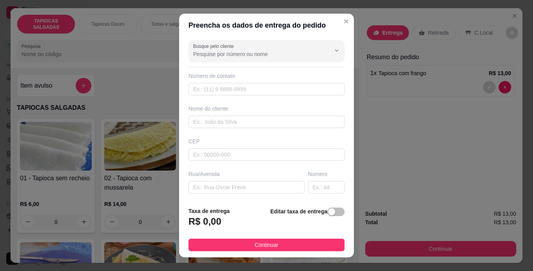 Image resolution: width=533 pixels, height=271 pixels. Describe the element at coordinates (266, 245) in the screenshot. I see `button: Continuar` at that location.